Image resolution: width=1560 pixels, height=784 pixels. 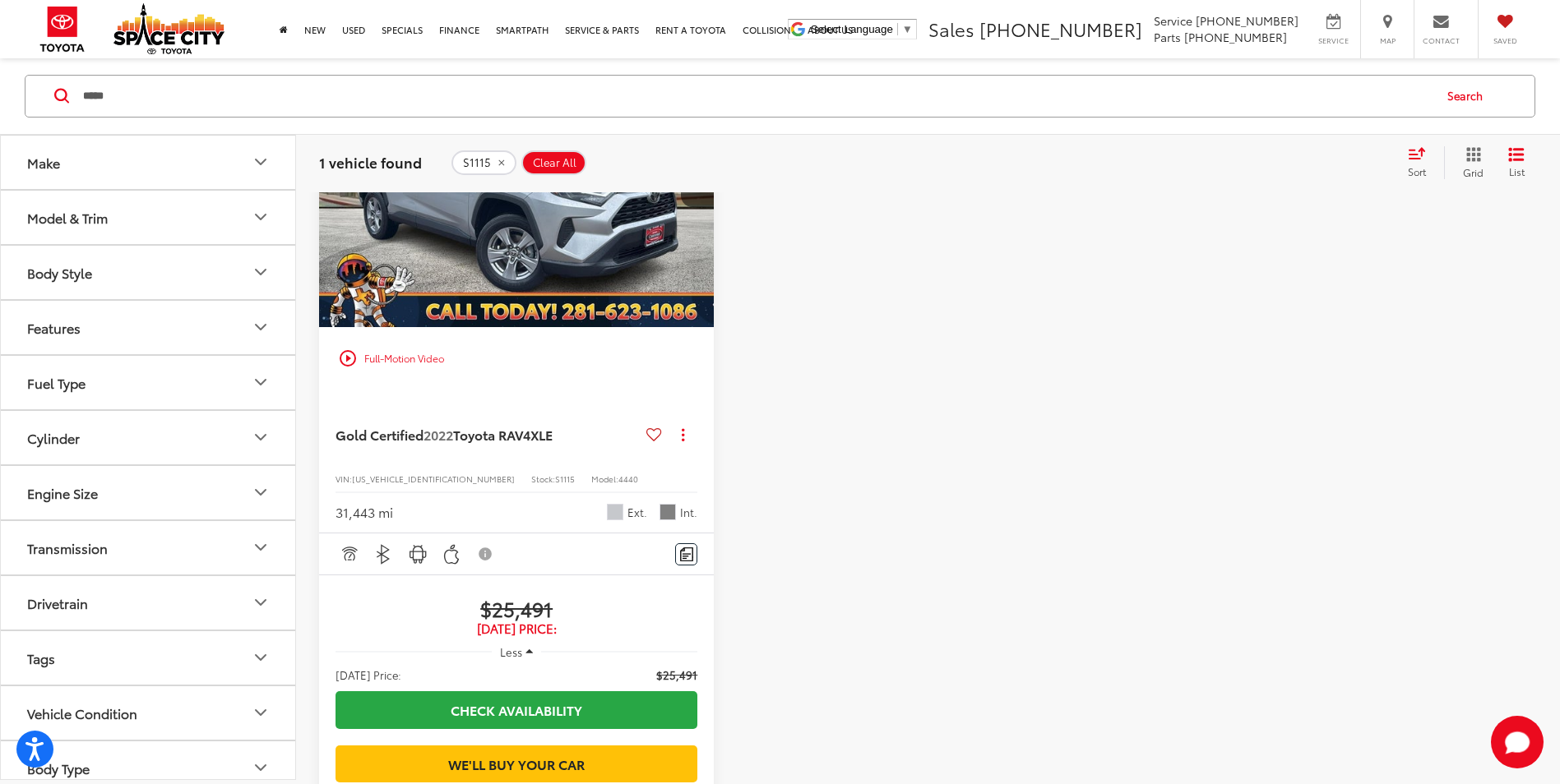 I want to click on span: Model:, so click(x=604, y=478).